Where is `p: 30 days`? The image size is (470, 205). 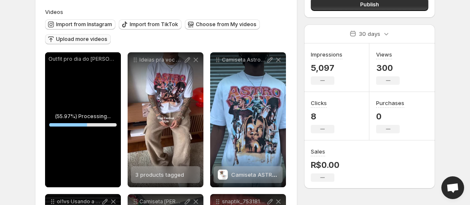
p: 30 days is located at coordinates (370, 34).